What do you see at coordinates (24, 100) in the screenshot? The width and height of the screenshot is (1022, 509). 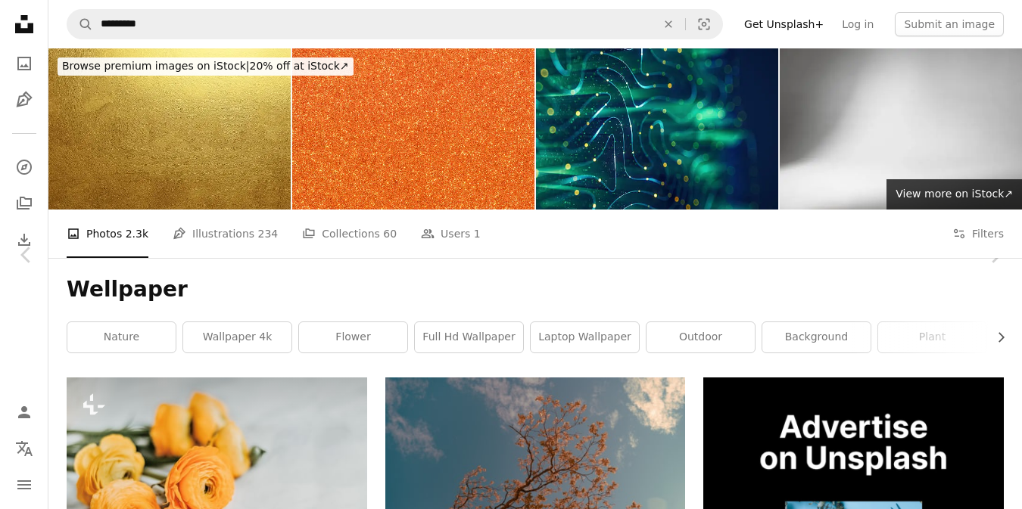 I see `a: Illustrations` at bounding box center [24, 100].